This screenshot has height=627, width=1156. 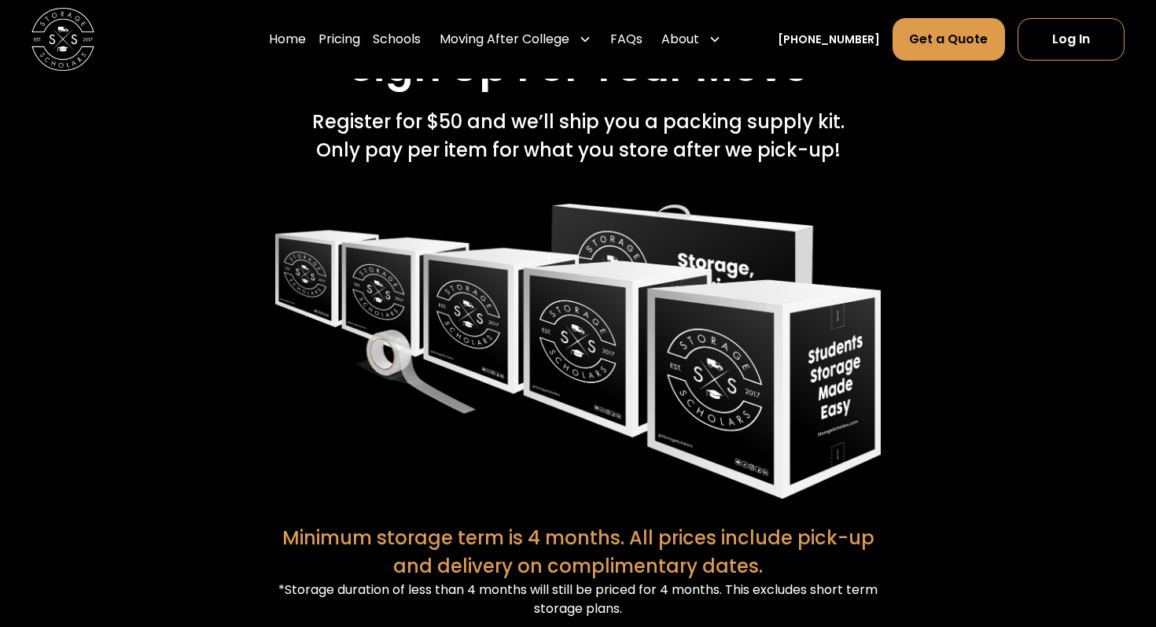 What do you see at coordinates (63, 39) in the screenshot?
I see `a: home` at bounding box center [63, 39].